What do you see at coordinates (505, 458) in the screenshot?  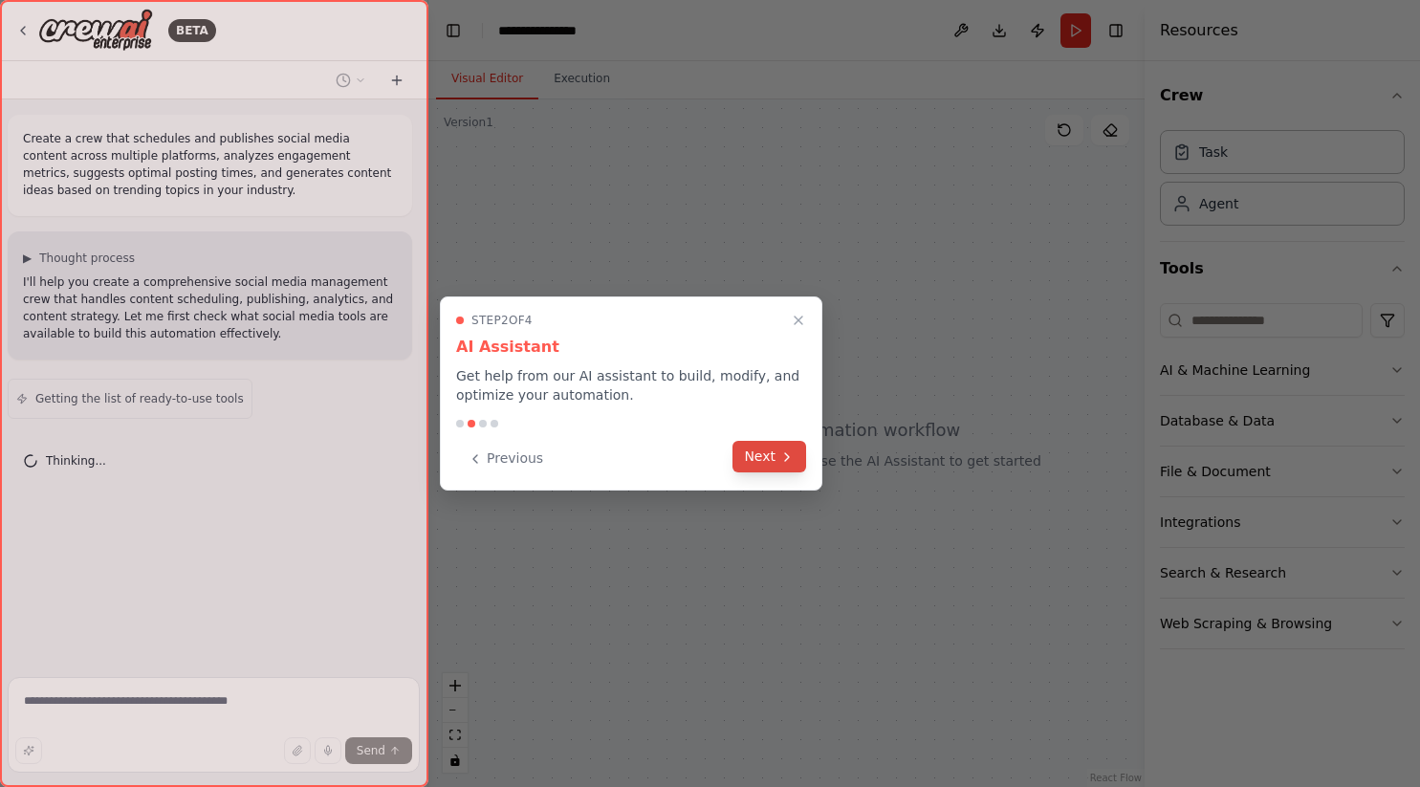 I see `button: Previous` at bounding box center [505, 458].